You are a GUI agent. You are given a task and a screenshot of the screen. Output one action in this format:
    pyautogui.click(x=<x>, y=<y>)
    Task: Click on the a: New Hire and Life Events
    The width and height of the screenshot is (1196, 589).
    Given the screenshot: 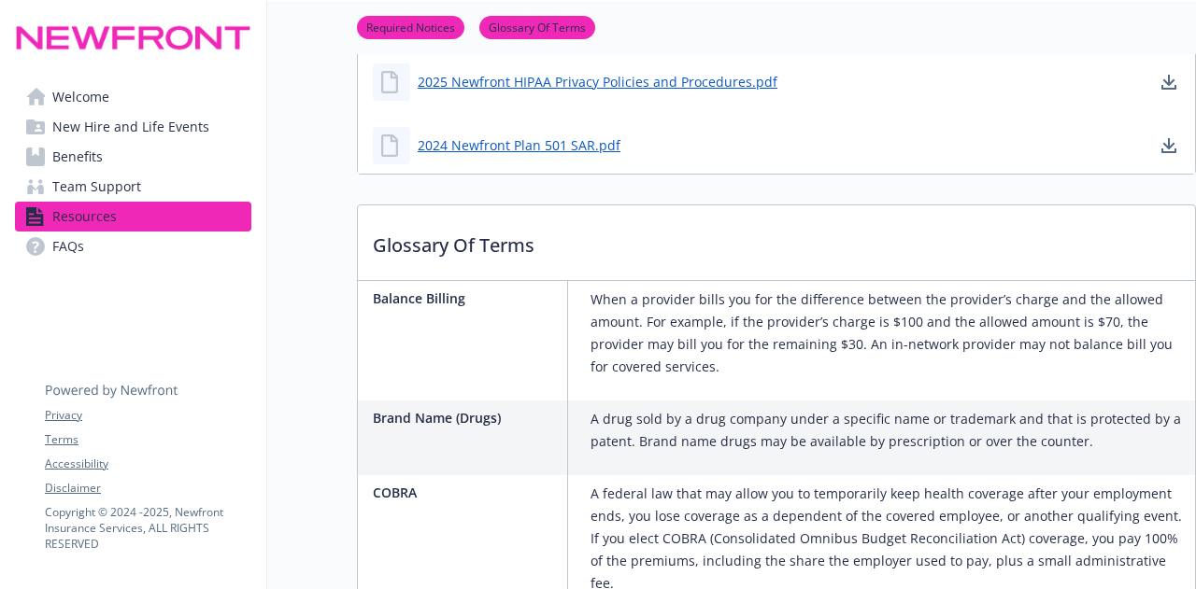 What is the action you would take?
    pyautogui.click(x=133, y=127)
    